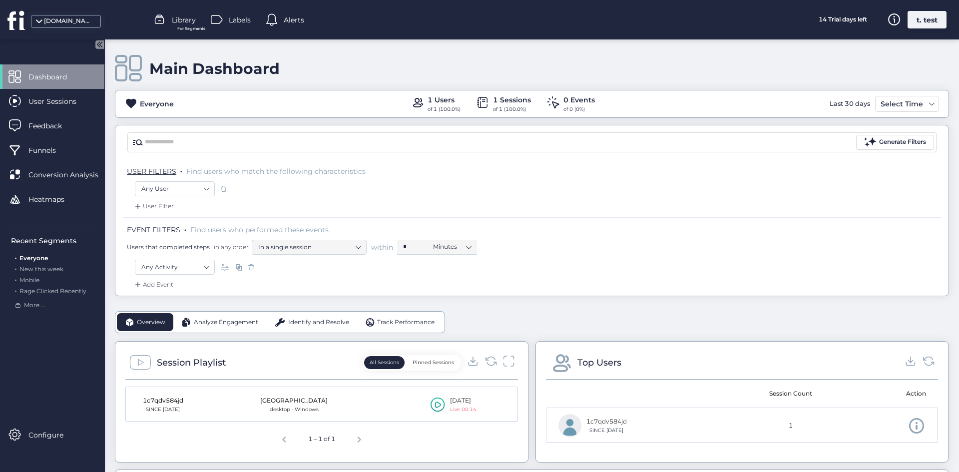  What do you see at coordinates (579, 100) in the screenshot?
I see `div: 0 Events` at bounding box center [579, 100].